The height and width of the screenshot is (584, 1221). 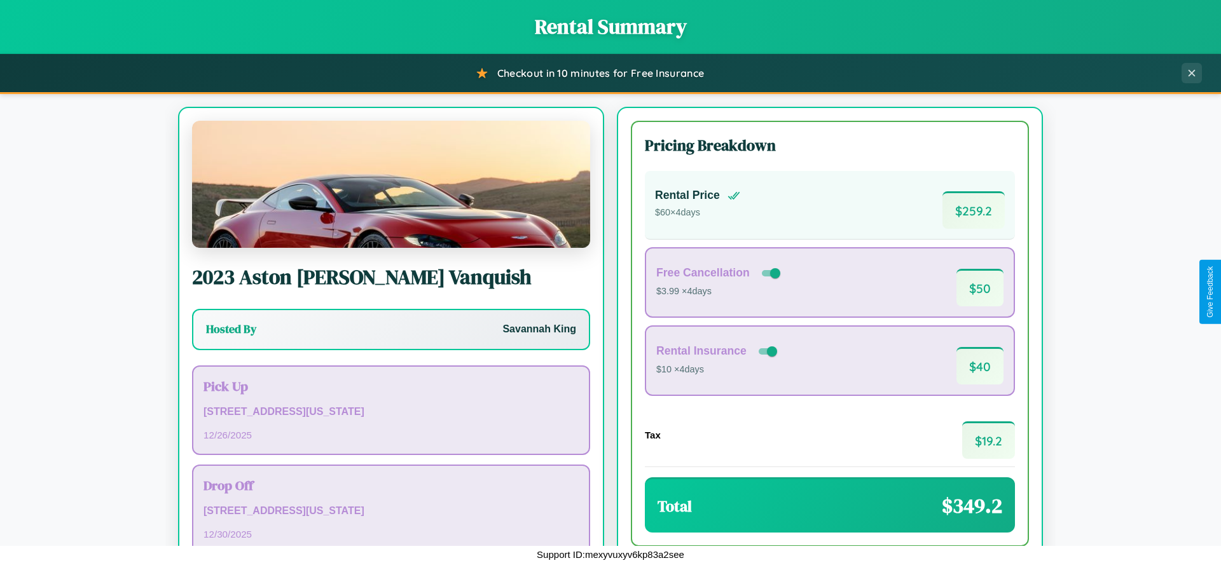 I want to click on h4: Rental Insurance, so click(x=701, y=351).